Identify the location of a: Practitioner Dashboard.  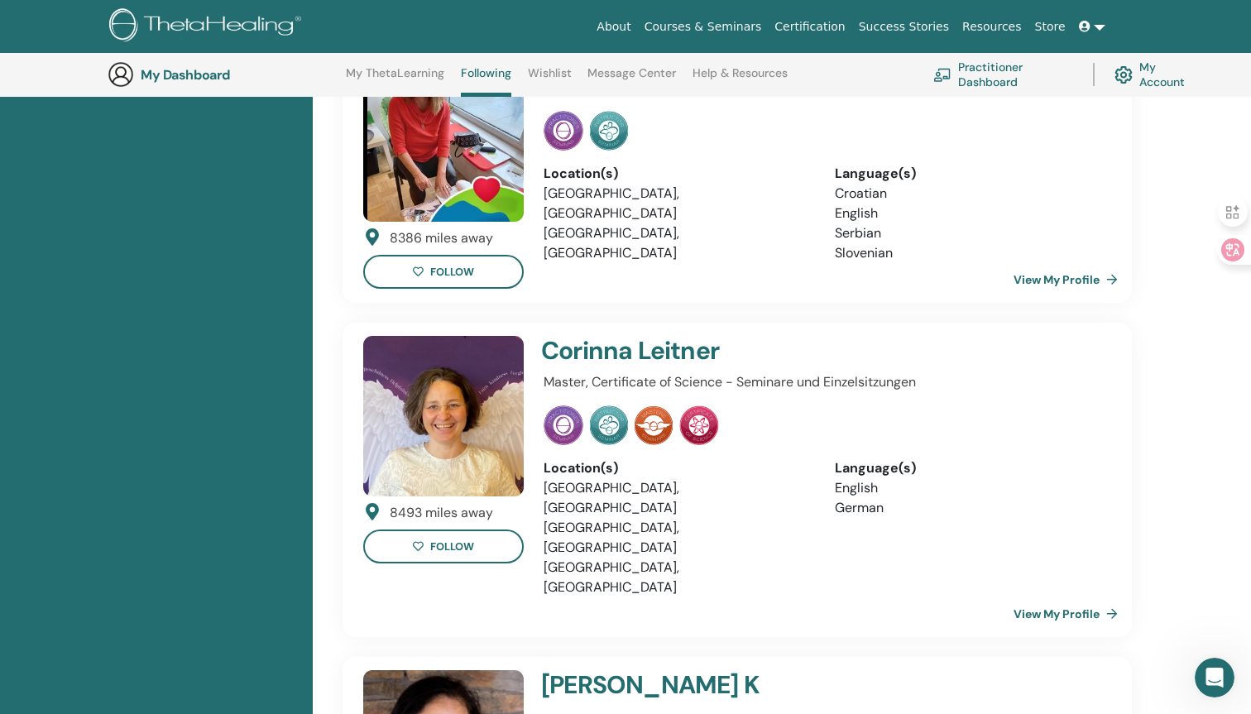
(1003, 74).